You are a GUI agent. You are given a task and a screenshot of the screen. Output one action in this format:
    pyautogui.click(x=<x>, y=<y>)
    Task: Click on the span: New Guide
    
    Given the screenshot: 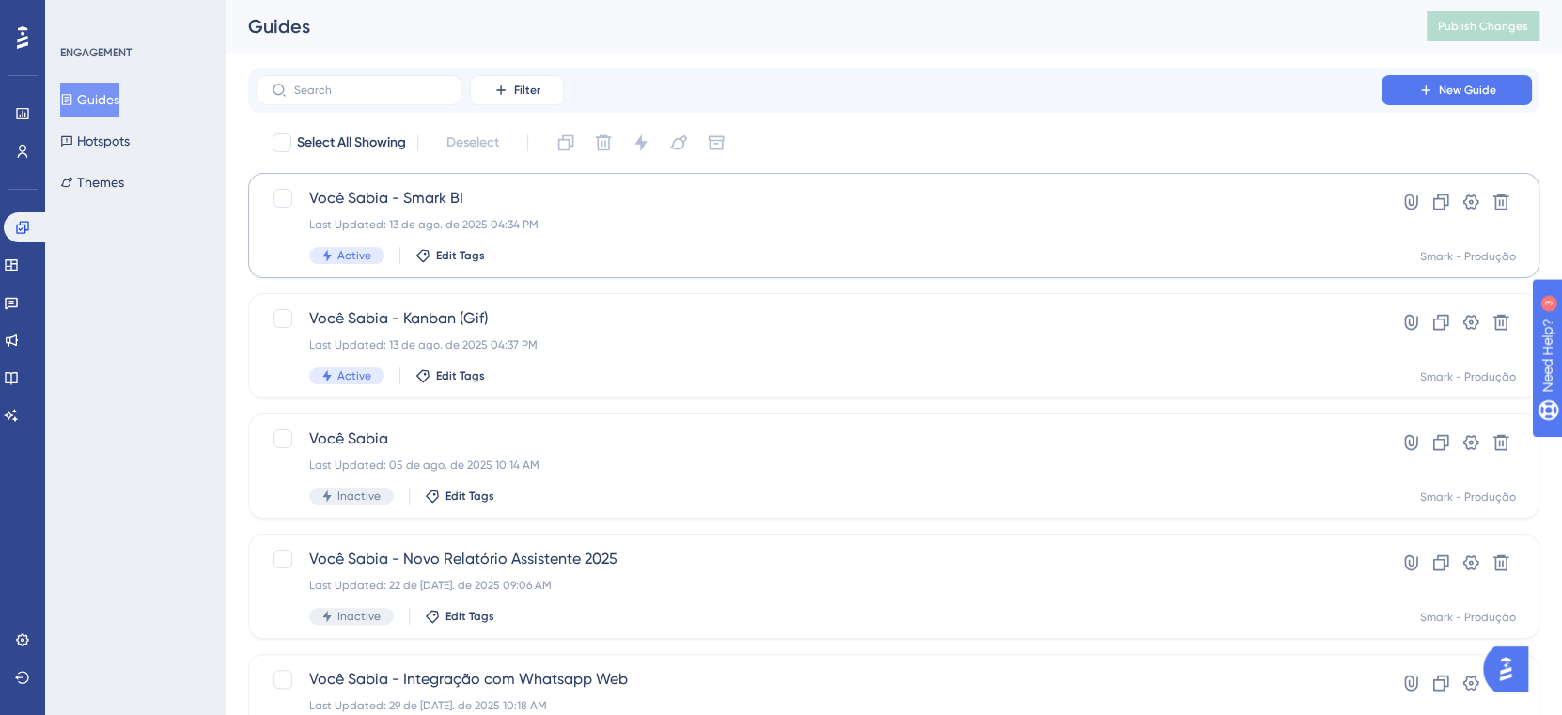 What is the action you would take?
    pyautogui.click(x=1467, y=90)
    